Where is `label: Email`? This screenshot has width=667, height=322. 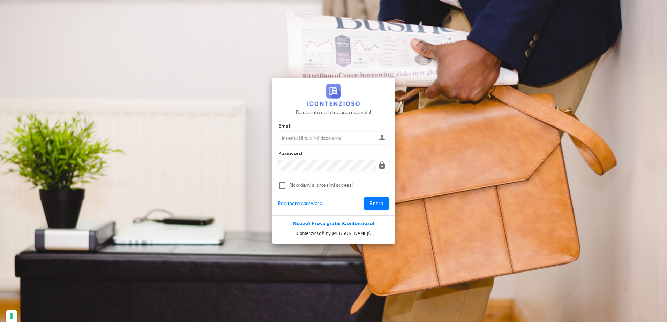
label: Email is located at coordinates (284, 126).